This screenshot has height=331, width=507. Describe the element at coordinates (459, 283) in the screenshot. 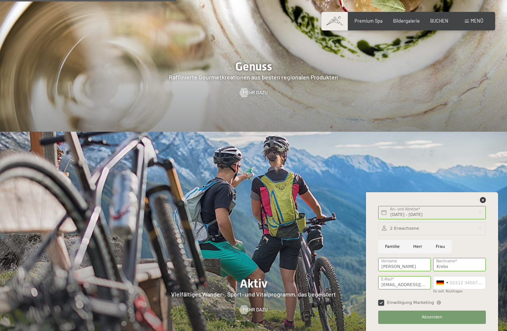

I see `input: 01512 3456789` at that location.